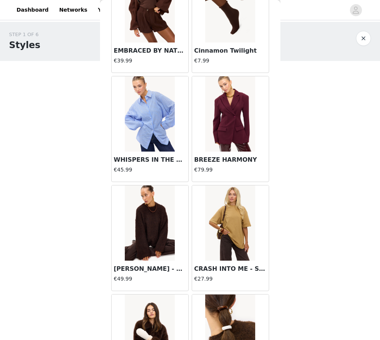 The height and width of the screenshot is (340, 380). Describe the element at coordinates (150, 160) in the screenshot. I see `h3: WHISPERS IN THE DARK - BLUE` at that location.